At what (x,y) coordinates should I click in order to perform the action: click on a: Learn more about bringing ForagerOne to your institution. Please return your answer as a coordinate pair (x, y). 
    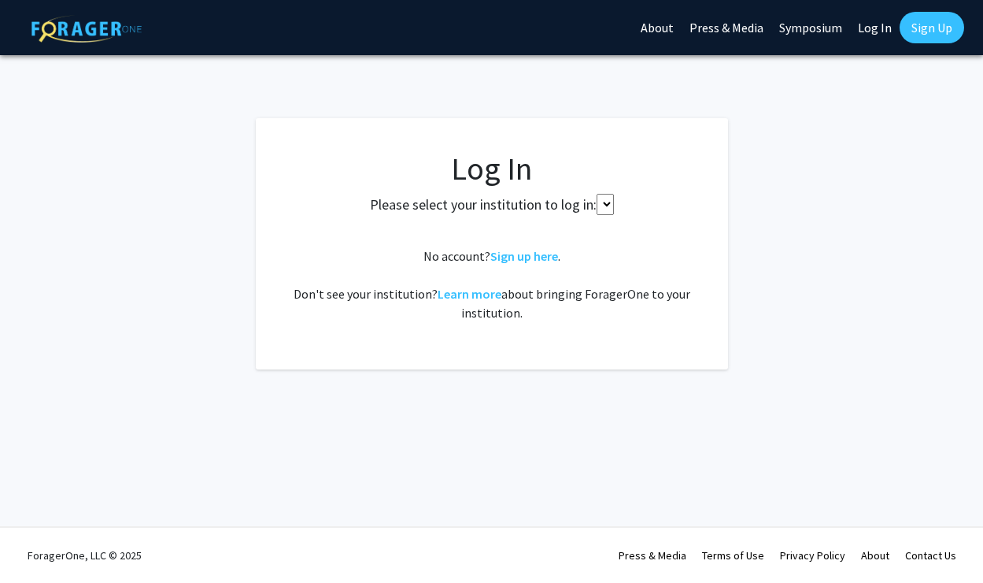
    Looking at the image, I should click on (469, 294).